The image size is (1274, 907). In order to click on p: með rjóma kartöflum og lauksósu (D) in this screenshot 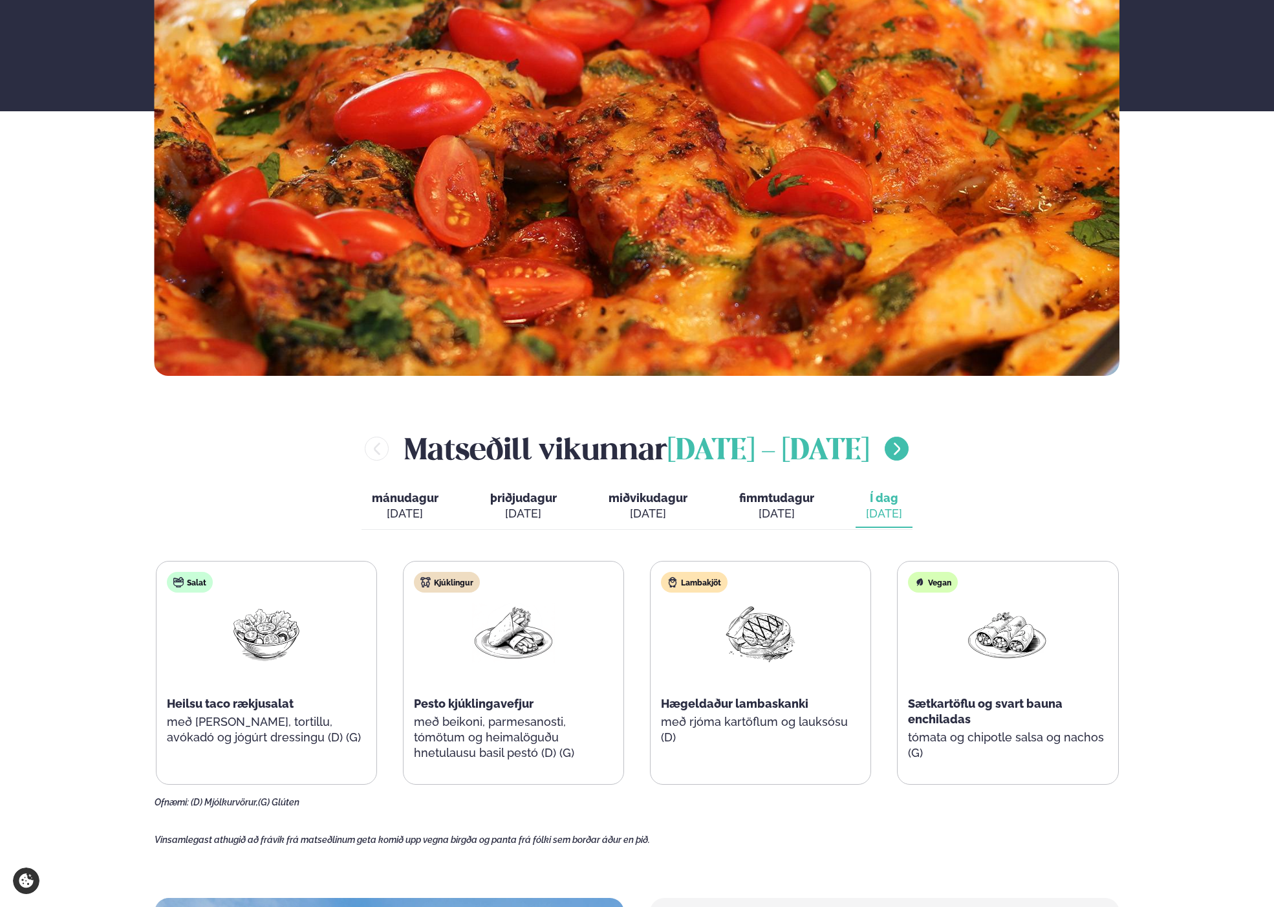, I will do `click(761, 730)`.